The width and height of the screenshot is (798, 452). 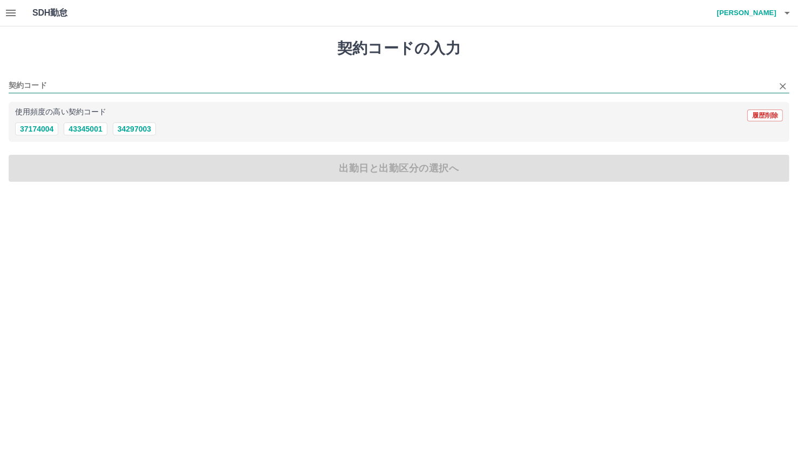 I want to click on button: 34297003, so click(x=134, y=129).